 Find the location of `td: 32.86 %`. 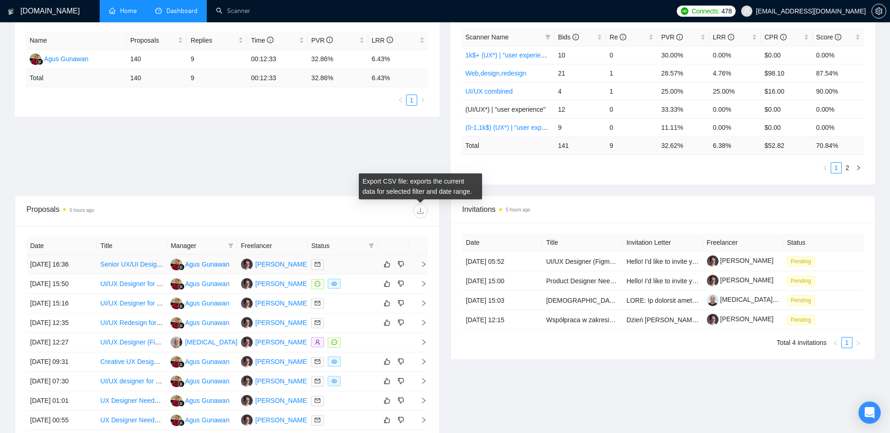

td: 32.86 % is located at coordinates (338, 78).